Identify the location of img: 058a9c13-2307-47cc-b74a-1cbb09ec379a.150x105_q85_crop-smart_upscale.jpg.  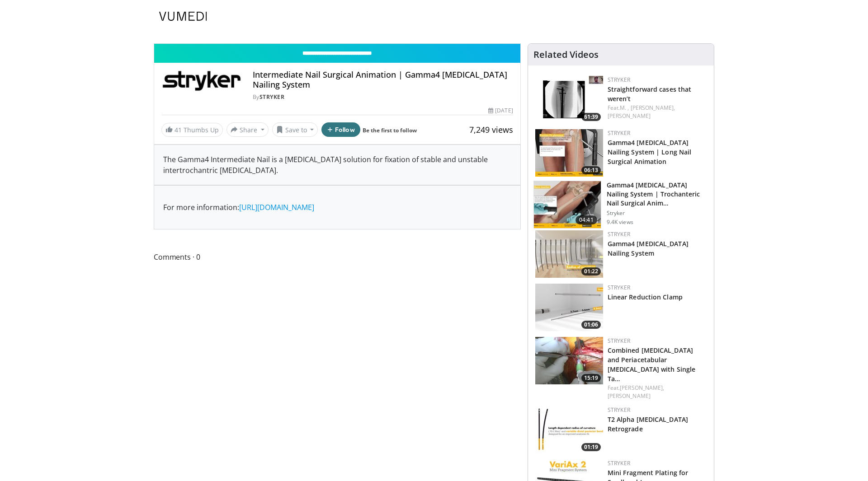
(569, 254).